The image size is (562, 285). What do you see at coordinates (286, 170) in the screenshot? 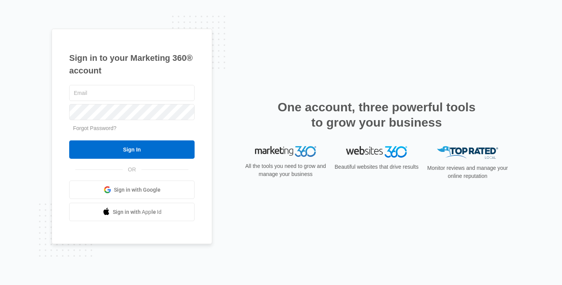
I see `p: All the tools you need to grow and manage your business` at bounding box center [286, 170].